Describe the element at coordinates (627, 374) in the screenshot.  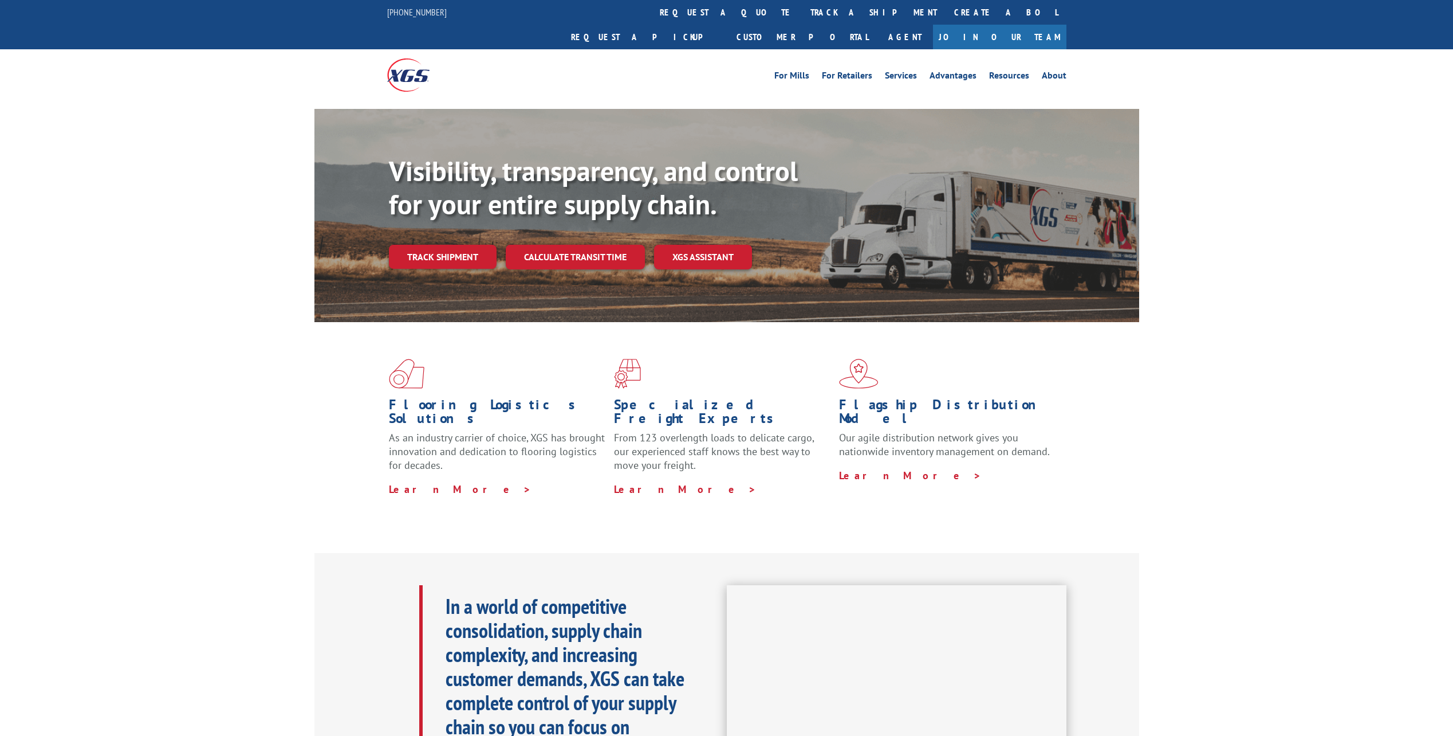
I see `img: xgs-icon-focused-on-flooring-red` at that location.